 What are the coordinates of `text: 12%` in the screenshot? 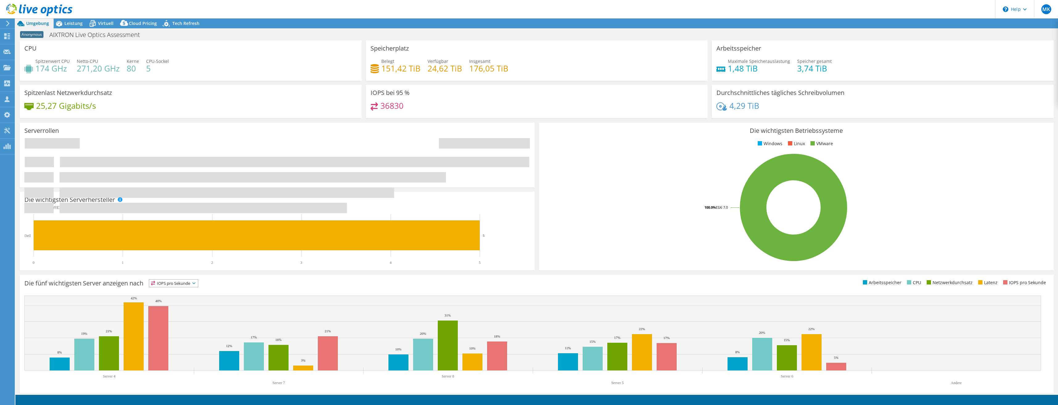 It's located at (229, 346).